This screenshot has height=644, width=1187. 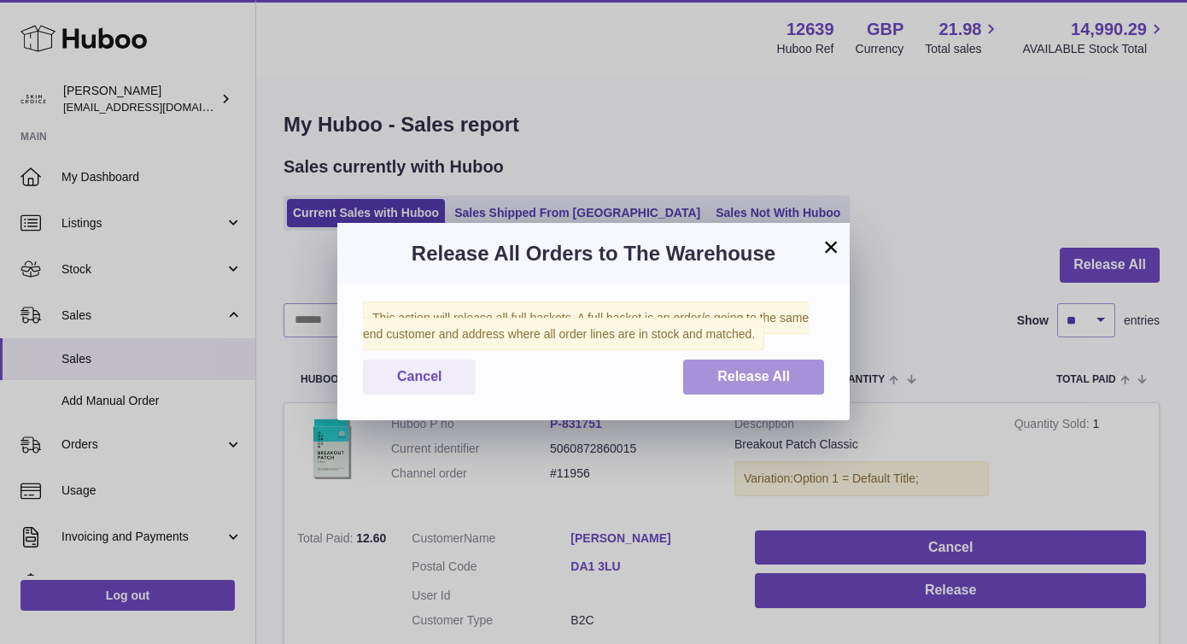 I want to click on span: This action will release all full baskets. A full basket is an order/s going to the same end cust..., so click(x=586, y=325).